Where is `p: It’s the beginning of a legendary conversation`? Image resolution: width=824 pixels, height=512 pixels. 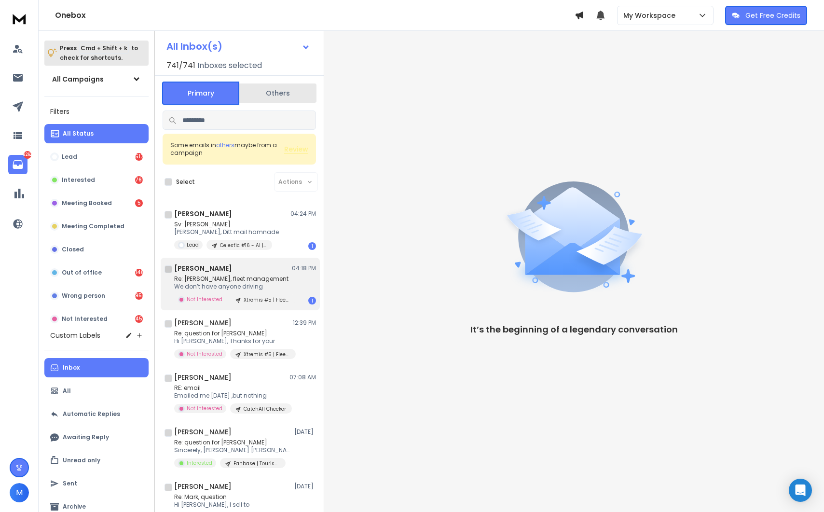
p: It’s the beginning of a legendary conversation is located at coordinates (574, 329).